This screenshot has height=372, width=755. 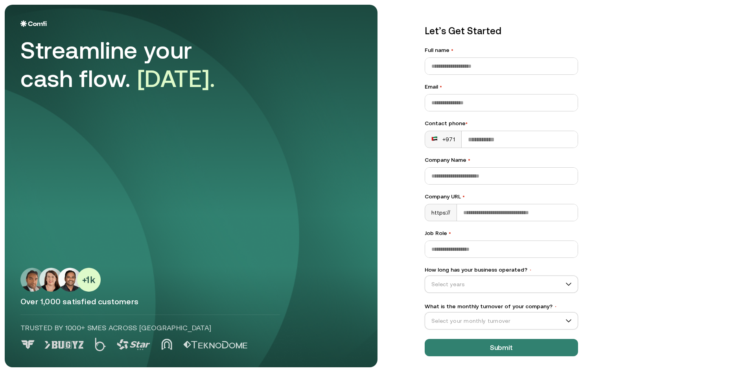 I want to click on img: Logo 2, so click(x=100, y=344).